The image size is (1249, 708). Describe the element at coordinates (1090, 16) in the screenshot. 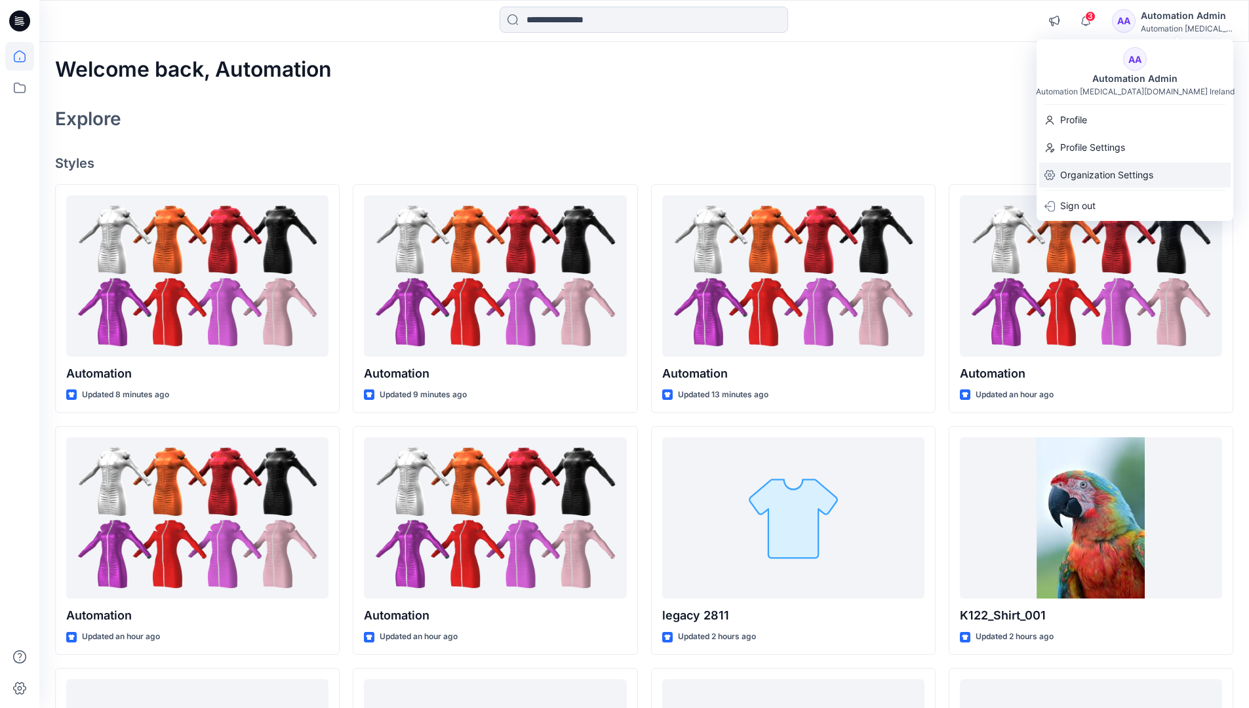

I see `span: 3` at that location.